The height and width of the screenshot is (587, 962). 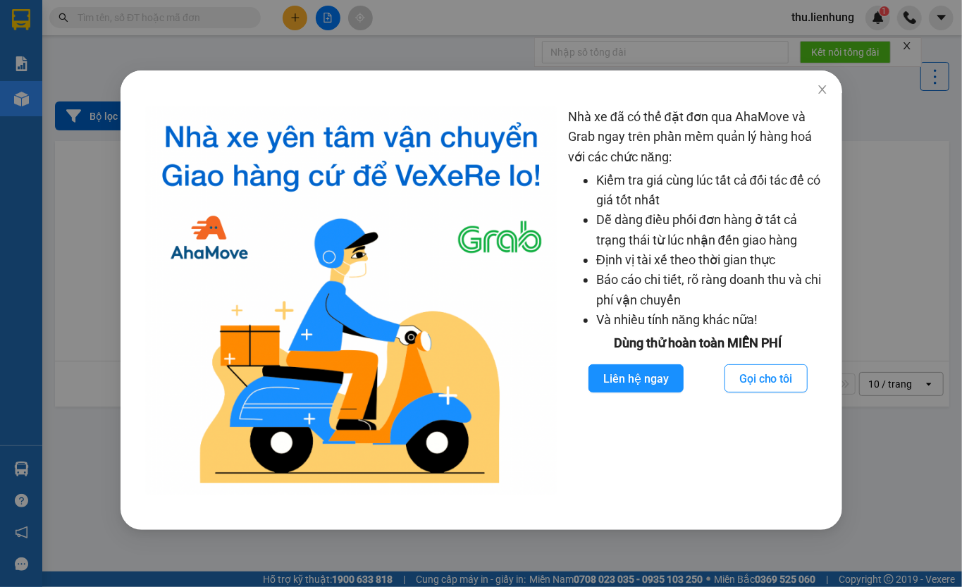 I want to click on div: Dùng thử hoàn toàn MIỄN PHÍ, so click(x=697, y=343).